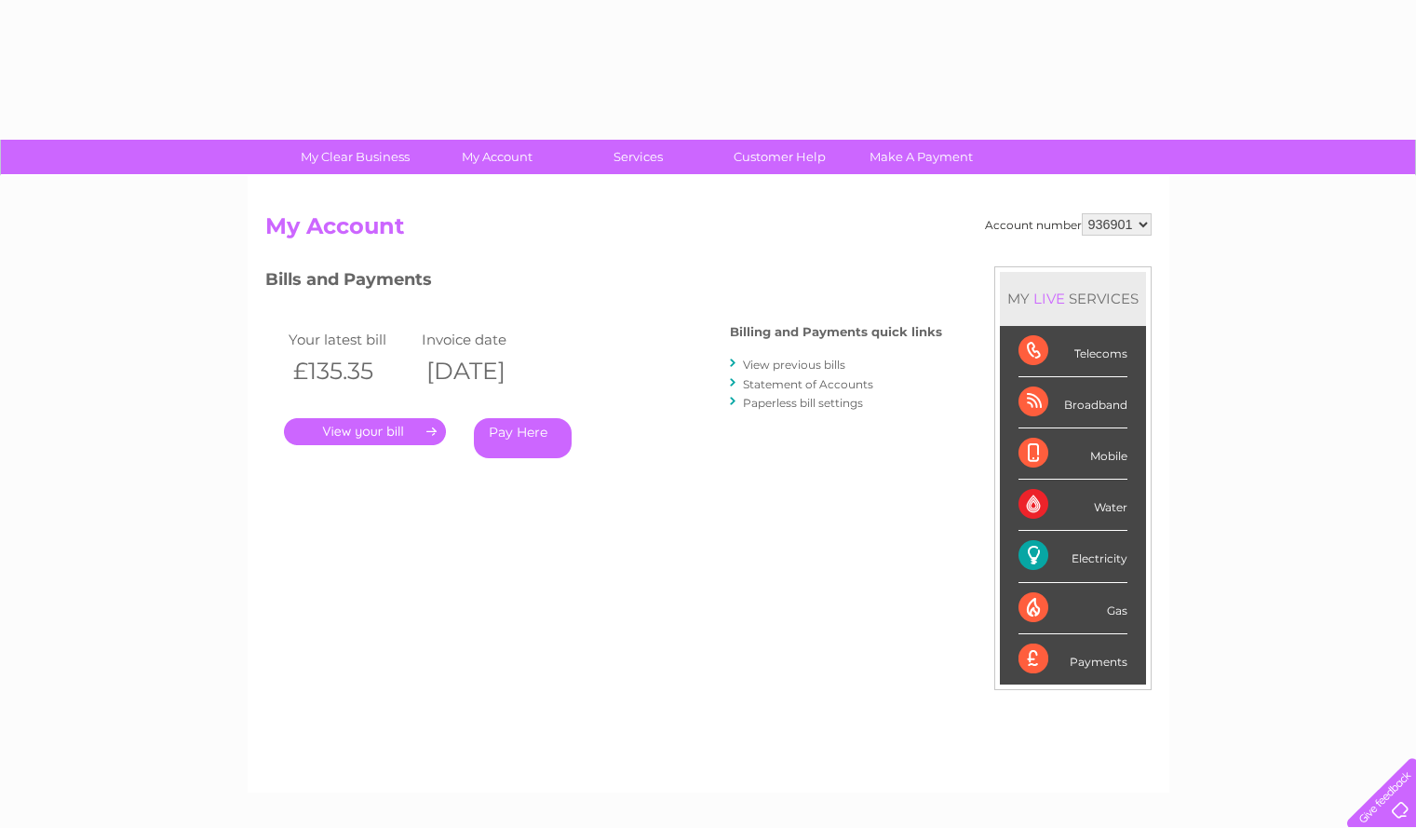 This screenshot has width=1416, height=828. Describe the element at coordinates (351, 371) in the screenshot. I see `th: £135.35` at that location.